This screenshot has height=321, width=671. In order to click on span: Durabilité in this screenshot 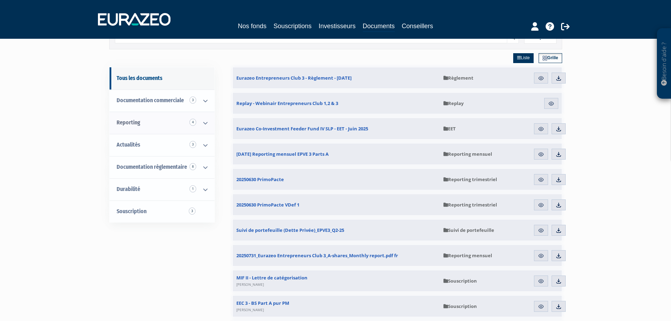, I will do `click(128, 189)`.